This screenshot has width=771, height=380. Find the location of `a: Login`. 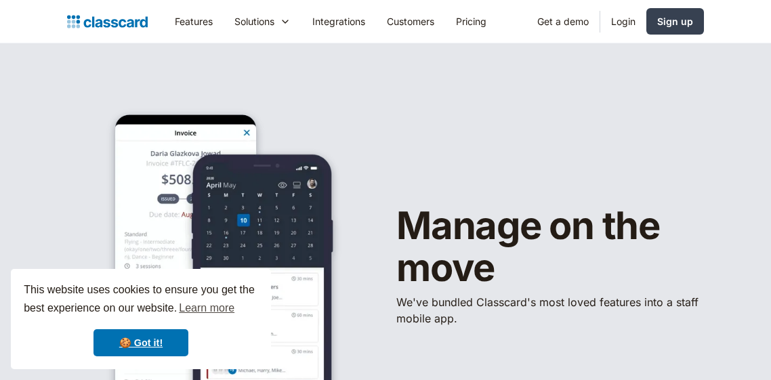

a: Login is located at coordinates (624, 21).